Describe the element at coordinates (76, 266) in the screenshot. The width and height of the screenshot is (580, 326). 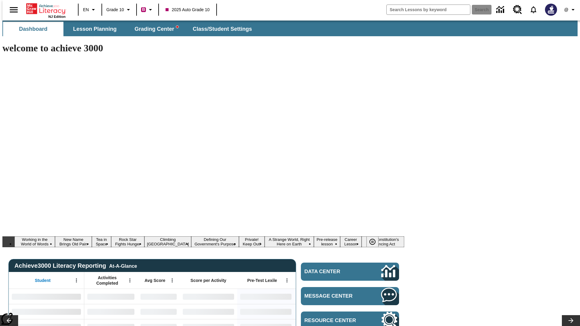
I see `span: Achieve3000 Literacy Reporting` at that location.